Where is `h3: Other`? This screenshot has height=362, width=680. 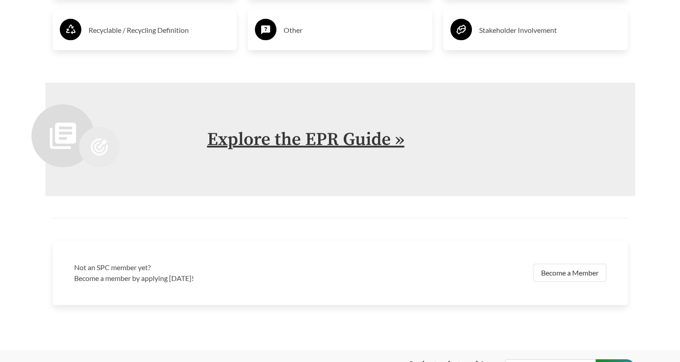 h3: Other is located at coordinates (354, 30).